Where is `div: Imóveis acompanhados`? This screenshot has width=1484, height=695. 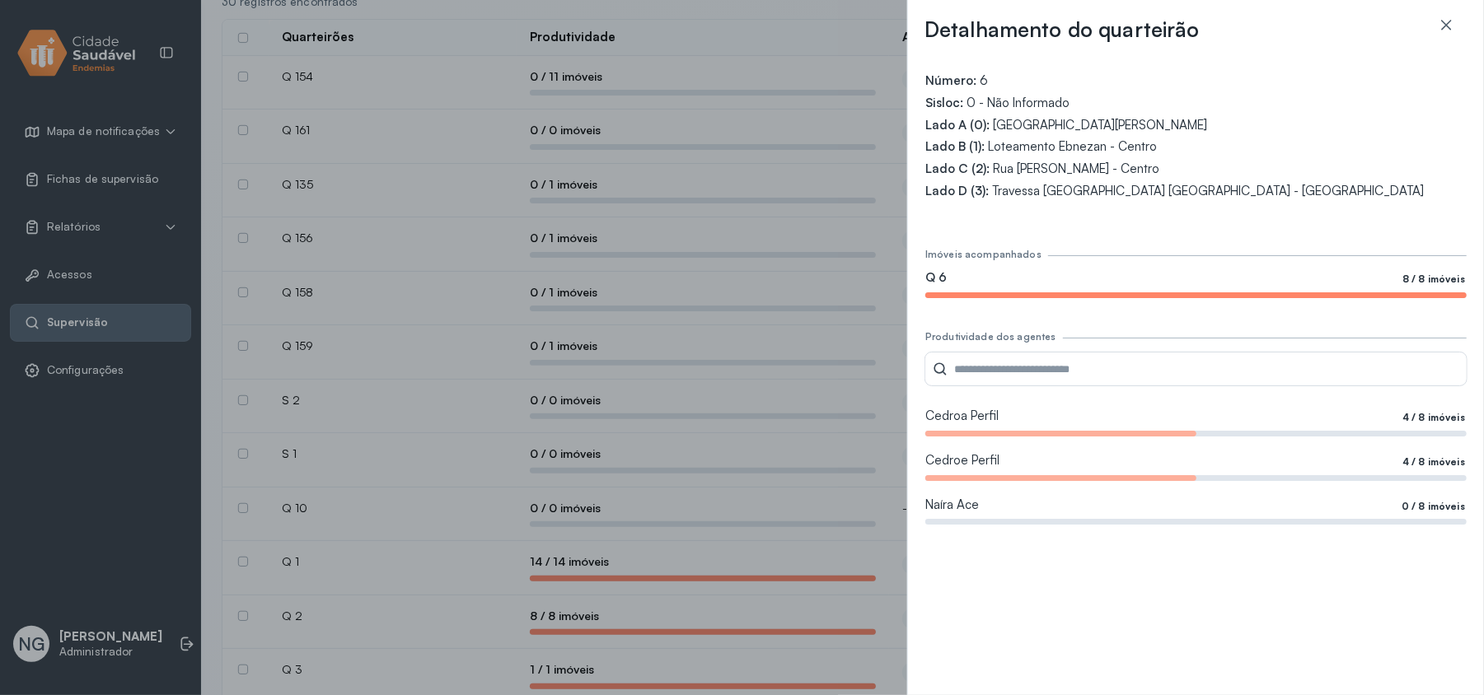 div: Imóveis acompanhados is located at coordinates (983, 255).